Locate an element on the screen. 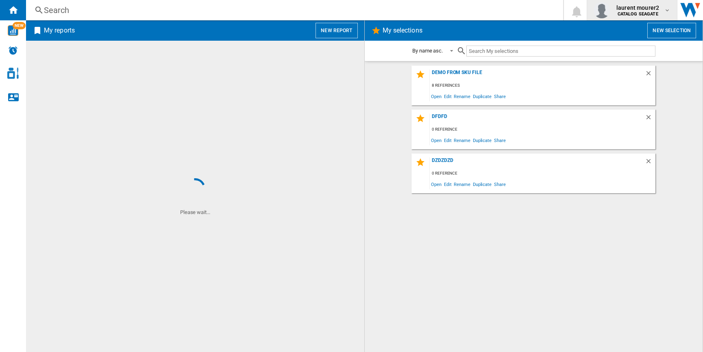 The width and height of the screenshot is (703, 352). img: wise-card.svg is located at coordinates (13, 31).